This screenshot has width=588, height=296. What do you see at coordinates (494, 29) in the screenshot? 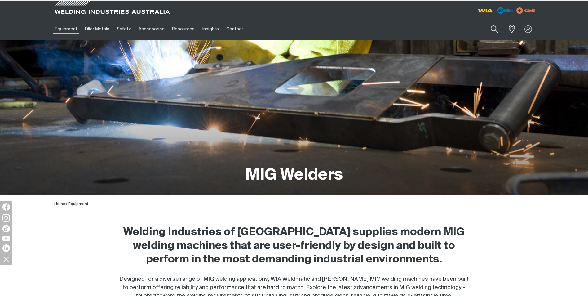
I see `button: Search products` at bounding box center [494, 29].